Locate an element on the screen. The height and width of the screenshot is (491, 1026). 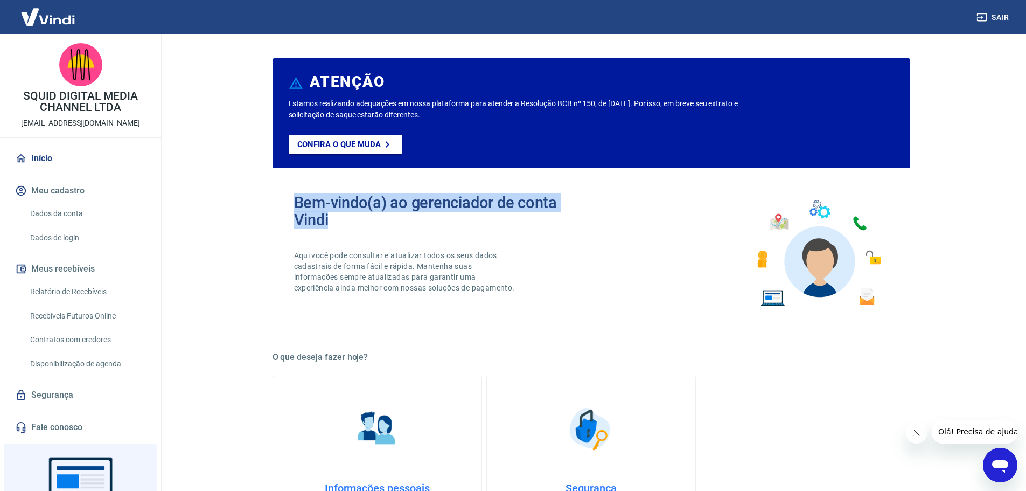
h6: ATENÇÃO is located at coordinates (347, 82).